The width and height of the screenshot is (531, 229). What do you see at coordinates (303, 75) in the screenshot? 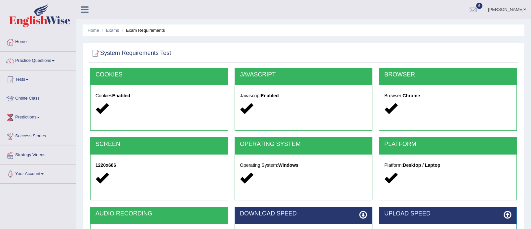
I see `h2: JAVASCRIPT` at bounding box center [303, 75].